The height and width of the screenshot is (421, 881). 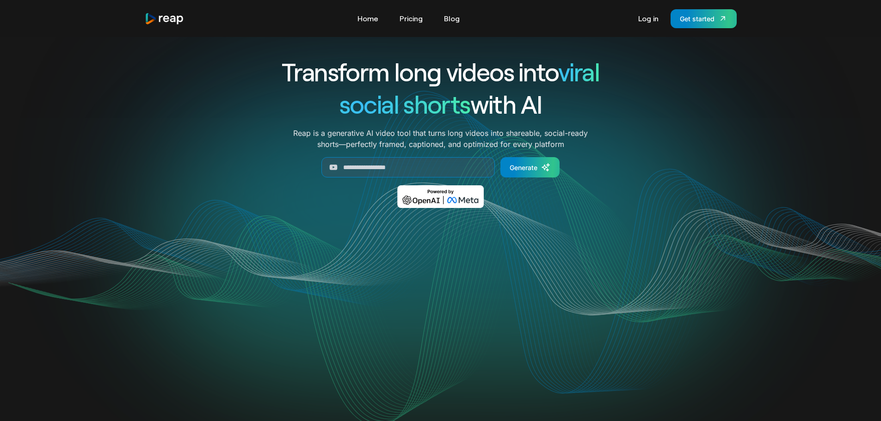 What do you see at coordinates (697, 19) in the screenshot?
I see `div: Get started` at bounding box center [697, 19].